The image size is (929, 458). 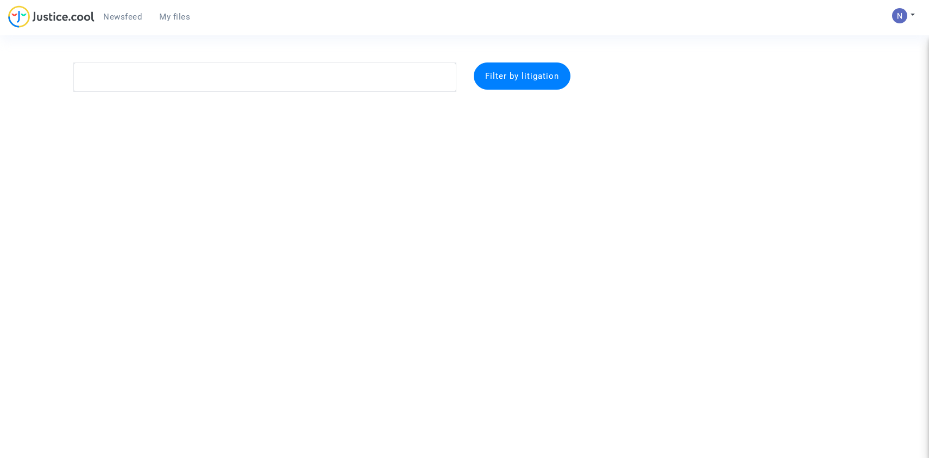 What do you see at coordinates (122, 17) in the screenshot?
I see `a: Newsfeed` at bounding box center [122, 17].